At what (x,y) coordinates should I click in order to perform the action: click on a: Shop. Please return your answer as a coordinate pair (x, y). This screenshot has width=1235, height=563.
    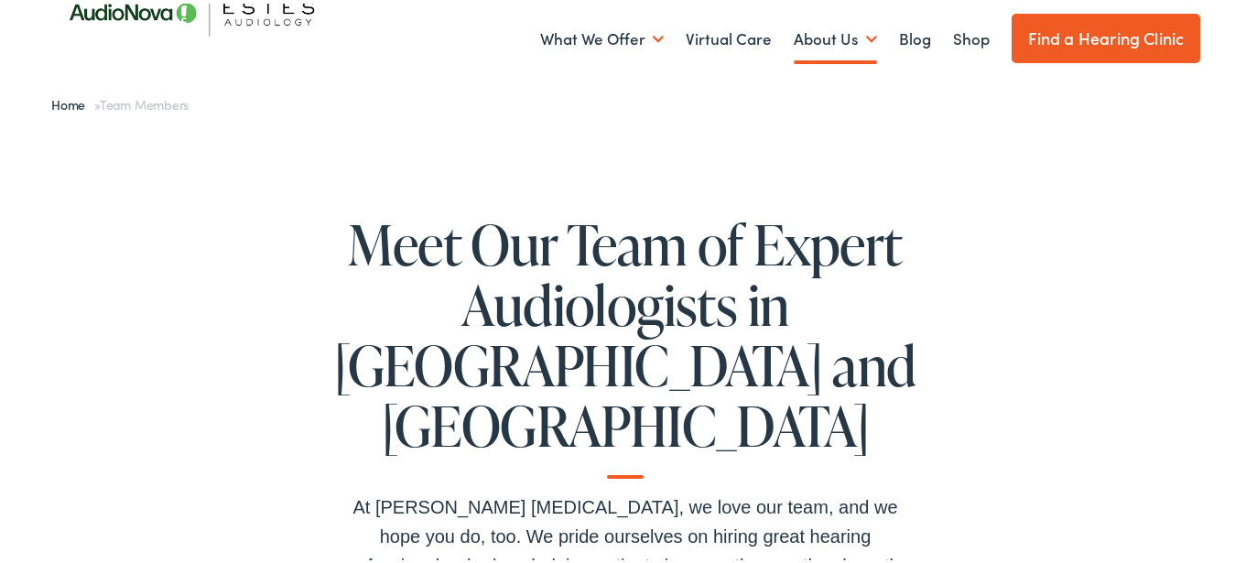
    Looking at the image, I should click on (971, 36).